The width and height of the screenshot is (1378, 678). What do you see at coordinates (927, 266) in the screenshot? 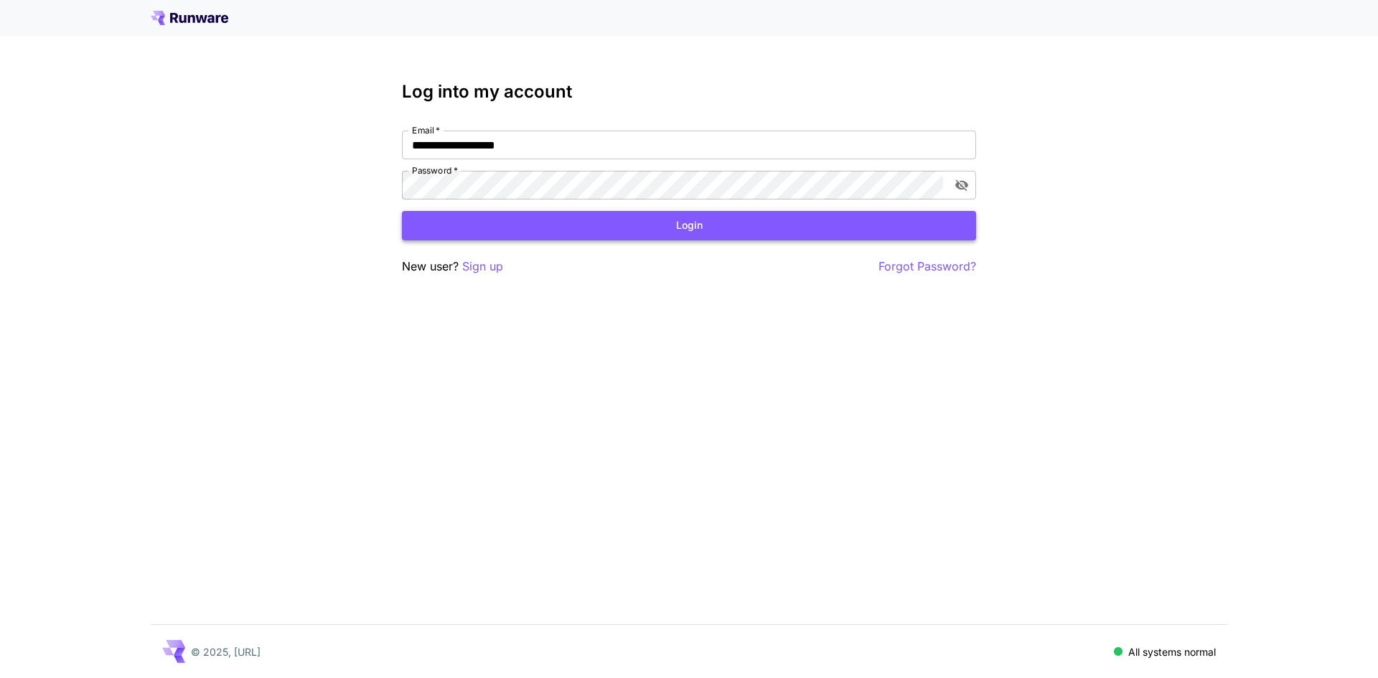
I see `p: Forgot Password?` at bounding box center [927, 266].